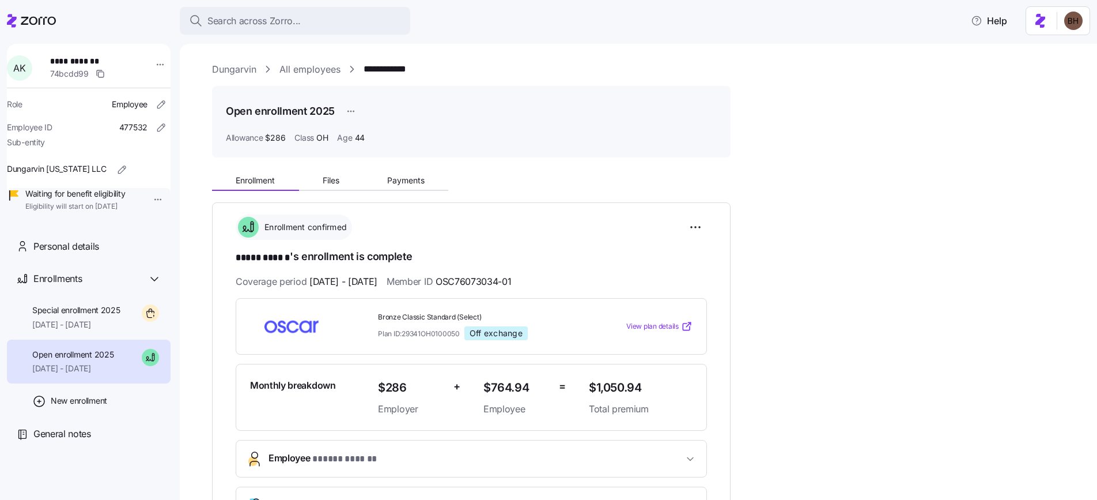 This screenshot has width=1097, height=500. I want to click on span: Sub-entity, so click(26, 142).